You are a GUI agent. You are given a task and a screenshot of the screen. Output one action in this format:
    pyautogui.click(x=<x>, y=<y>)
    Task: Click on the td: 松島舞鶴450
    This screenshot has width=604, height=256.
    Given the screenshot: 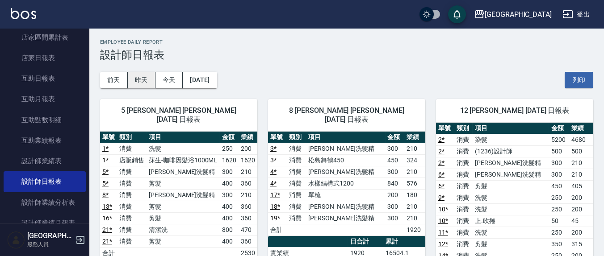 What is the action you would take?
    pyautogui.click(x=345, y=160)
    